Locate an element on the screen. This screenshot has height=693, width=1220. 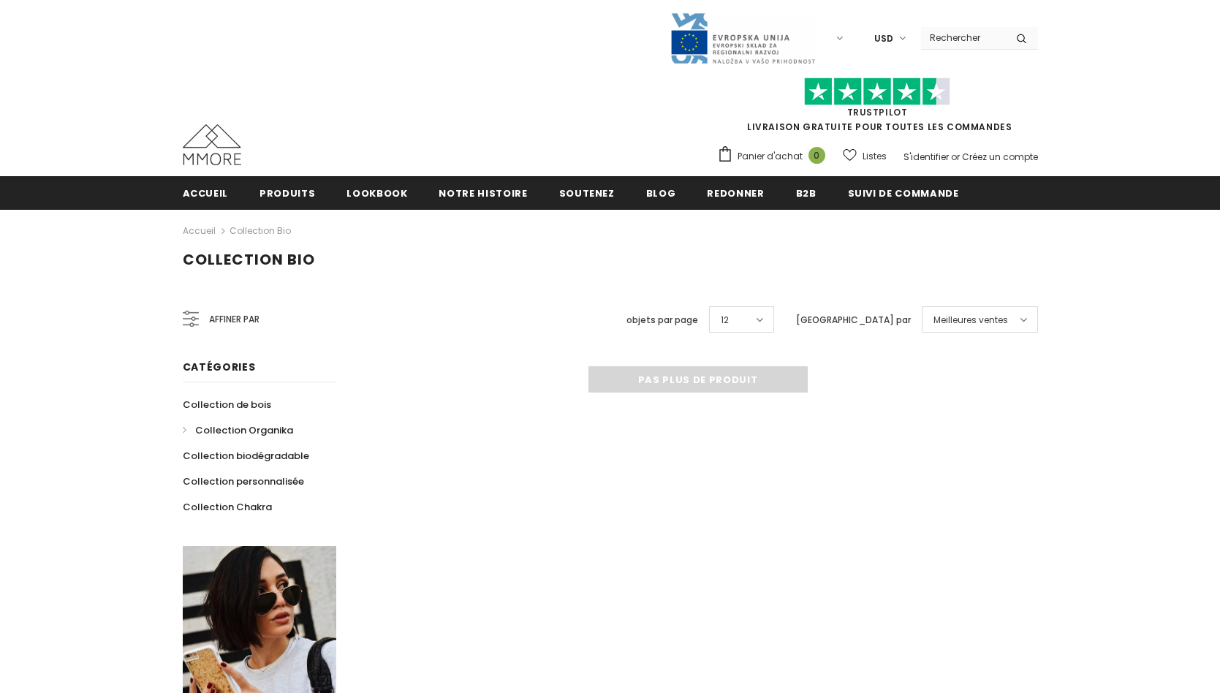
a: TrustPilot is located at coordinates (877, 112).